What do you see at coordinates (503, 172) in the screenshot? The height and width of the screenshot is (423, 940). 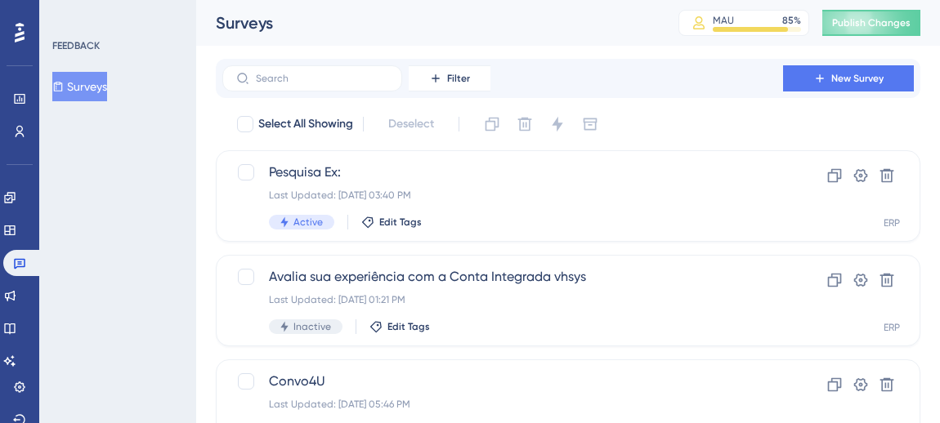 I see `span: Pesquisa Ex:` at bounding box center [503, 172].